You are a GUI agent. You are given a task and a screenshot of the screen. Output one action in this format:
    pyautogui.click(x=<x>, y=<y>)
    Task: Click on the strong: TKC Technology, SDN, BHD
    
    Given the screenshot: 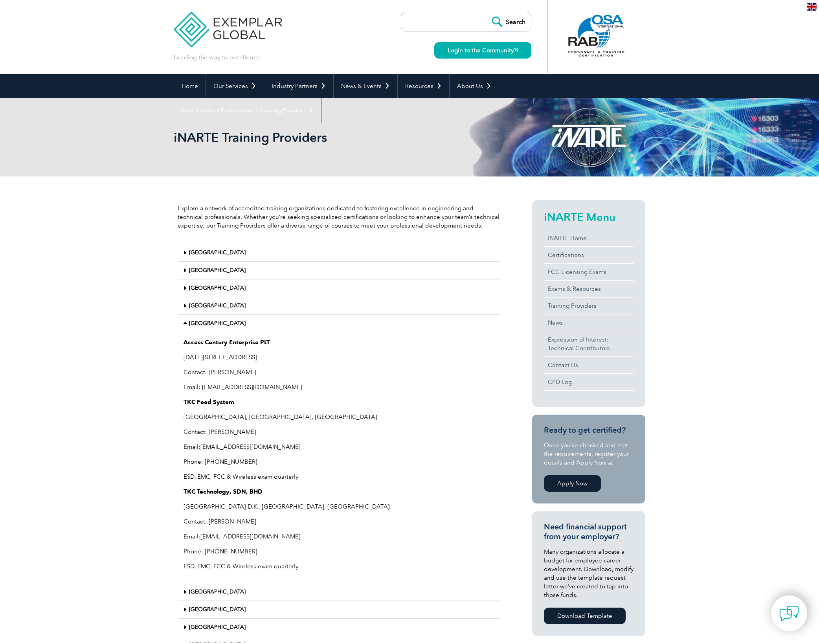 What is the action you would take?
    pyautogui.click(x=223, y=491)
    